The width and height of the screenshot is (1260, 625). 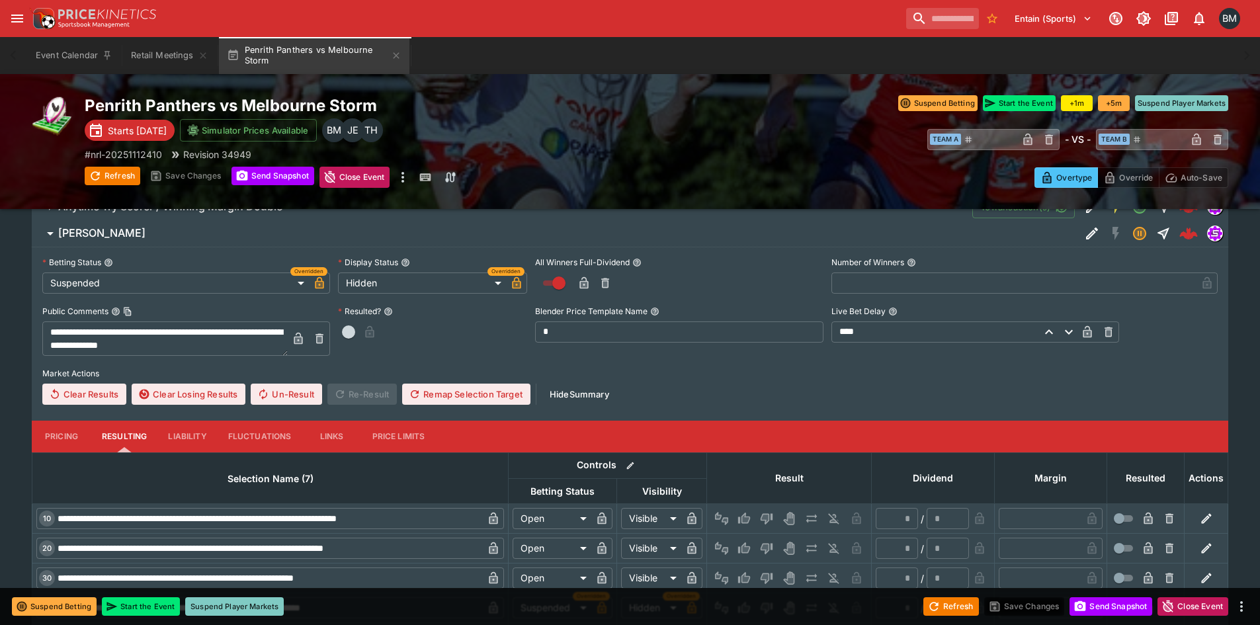 I want to click on button: Overtype, so click(x=1066, y=177).